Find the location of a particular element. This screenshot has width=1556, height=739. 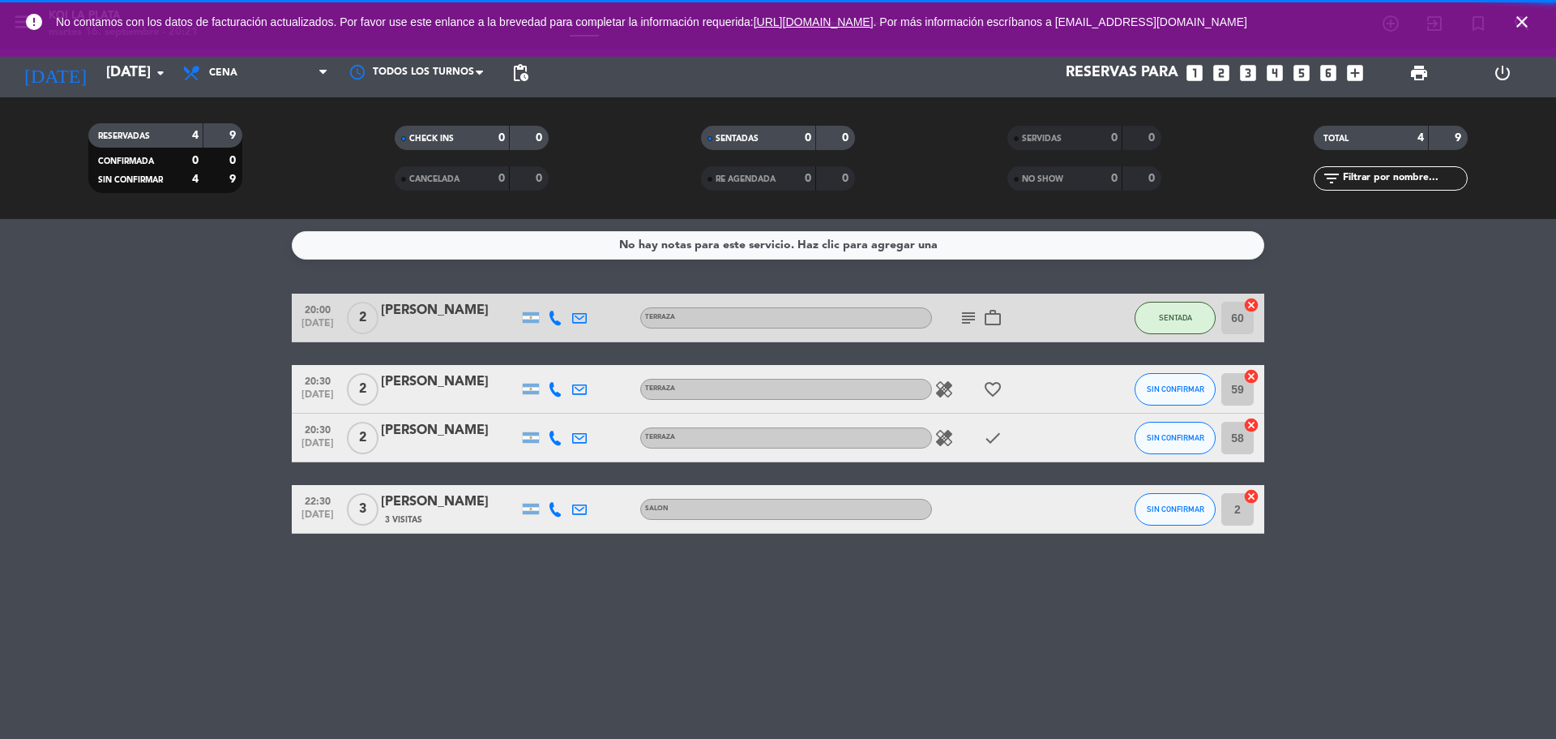

input: Filtrar por nombre... is located at coordinates (1404, 178).